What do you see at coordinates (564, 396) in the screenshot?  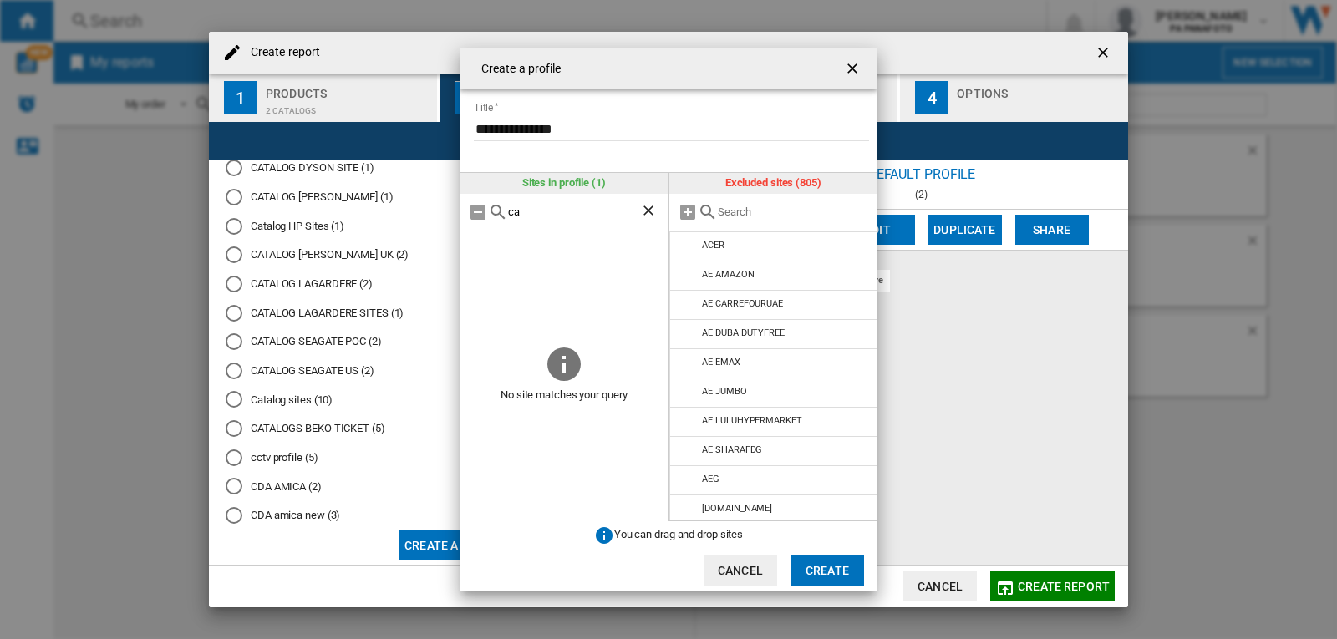 I see `span: No site matches your query` at bounding box center [564, 396].